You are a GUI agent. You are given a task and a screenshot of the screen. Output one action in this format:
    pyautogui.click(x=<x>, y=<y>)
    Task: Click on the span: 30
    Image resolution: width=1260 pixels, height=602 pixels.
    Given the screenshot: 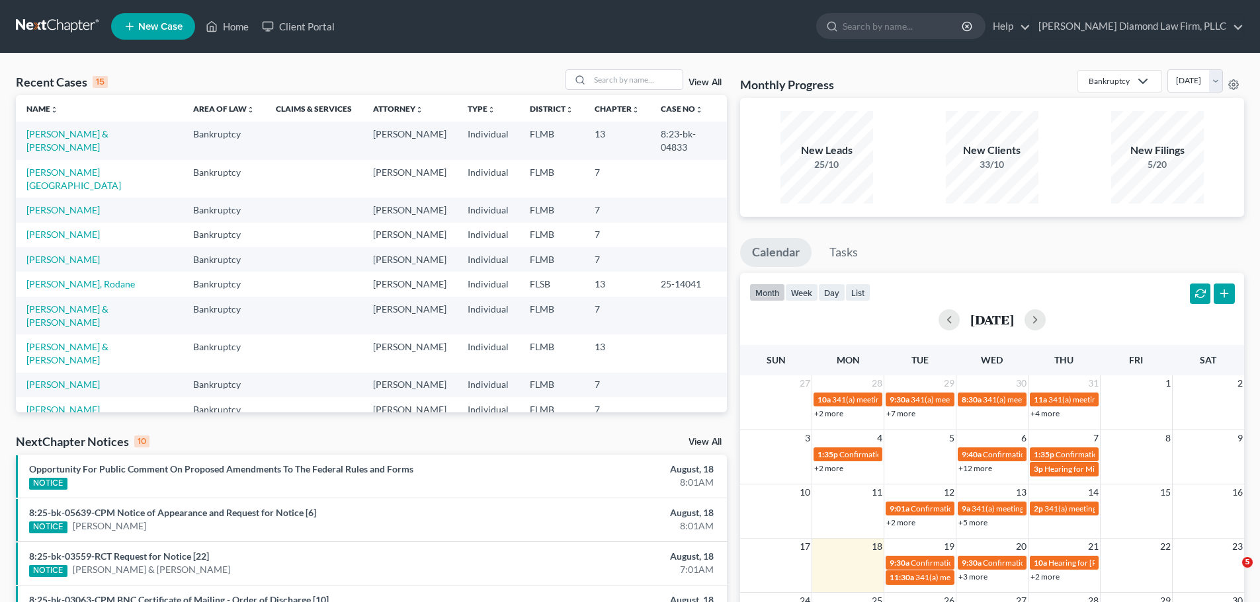 What is the action you would take?
    pyautogui.click(x=1021, y=384)
    